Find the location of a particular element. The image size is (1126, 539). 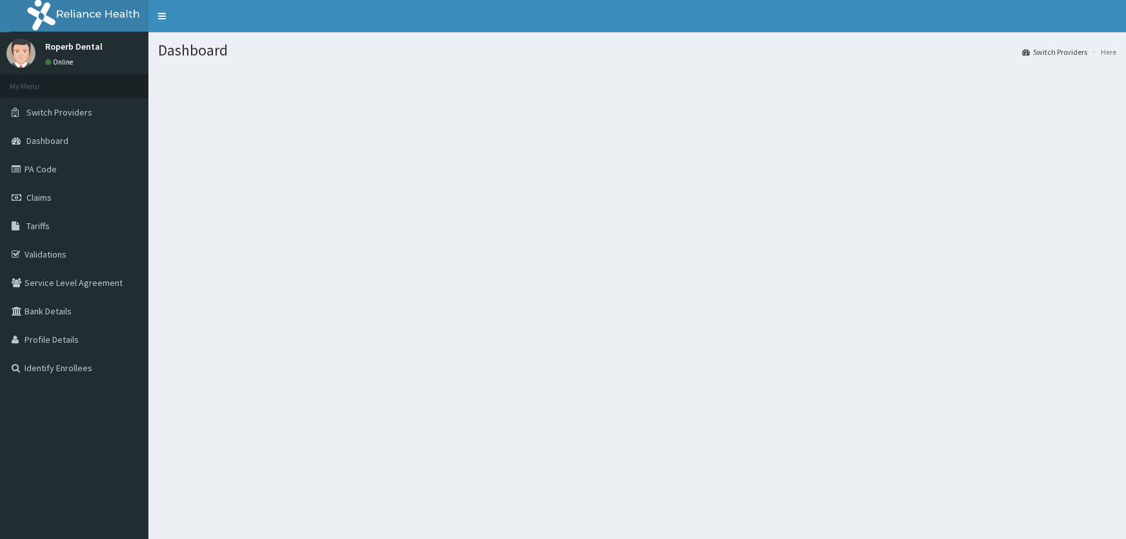

a: Switch Providers is located at coordinates (1054, 52).